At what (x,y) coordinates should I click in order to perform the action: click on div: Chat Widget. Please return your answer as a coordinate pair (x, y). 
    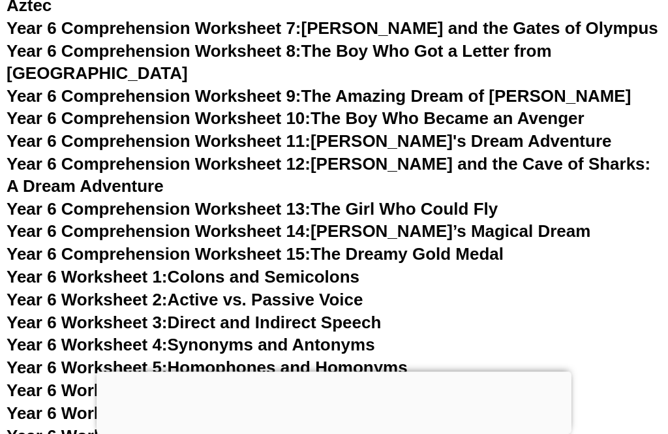
    Looking at the image, I should click on (556, 360).